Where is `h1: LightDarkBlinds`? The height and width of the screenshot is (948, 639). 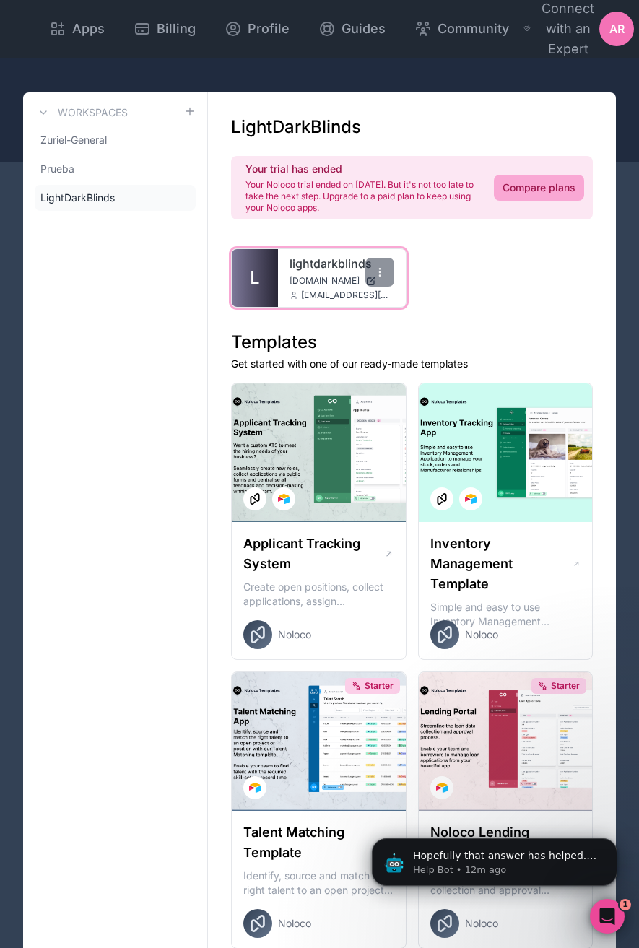
h1: LightDarkBlinds is located at coordinates (296, 127).